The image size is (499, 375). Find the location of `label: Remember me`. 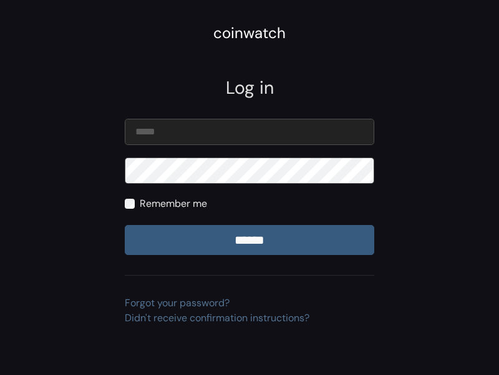

label: Remember me is located at coordinates (174, 204).